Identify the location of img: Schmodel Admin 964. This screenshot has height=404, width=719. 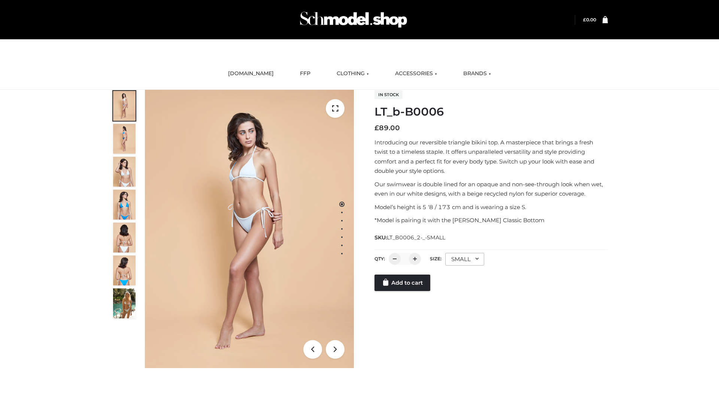
(353, 19).